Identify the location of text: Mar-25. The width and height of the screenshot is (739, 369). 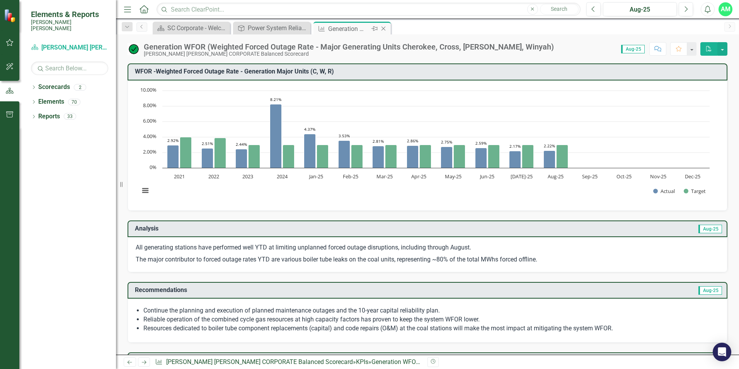
(385, 176).